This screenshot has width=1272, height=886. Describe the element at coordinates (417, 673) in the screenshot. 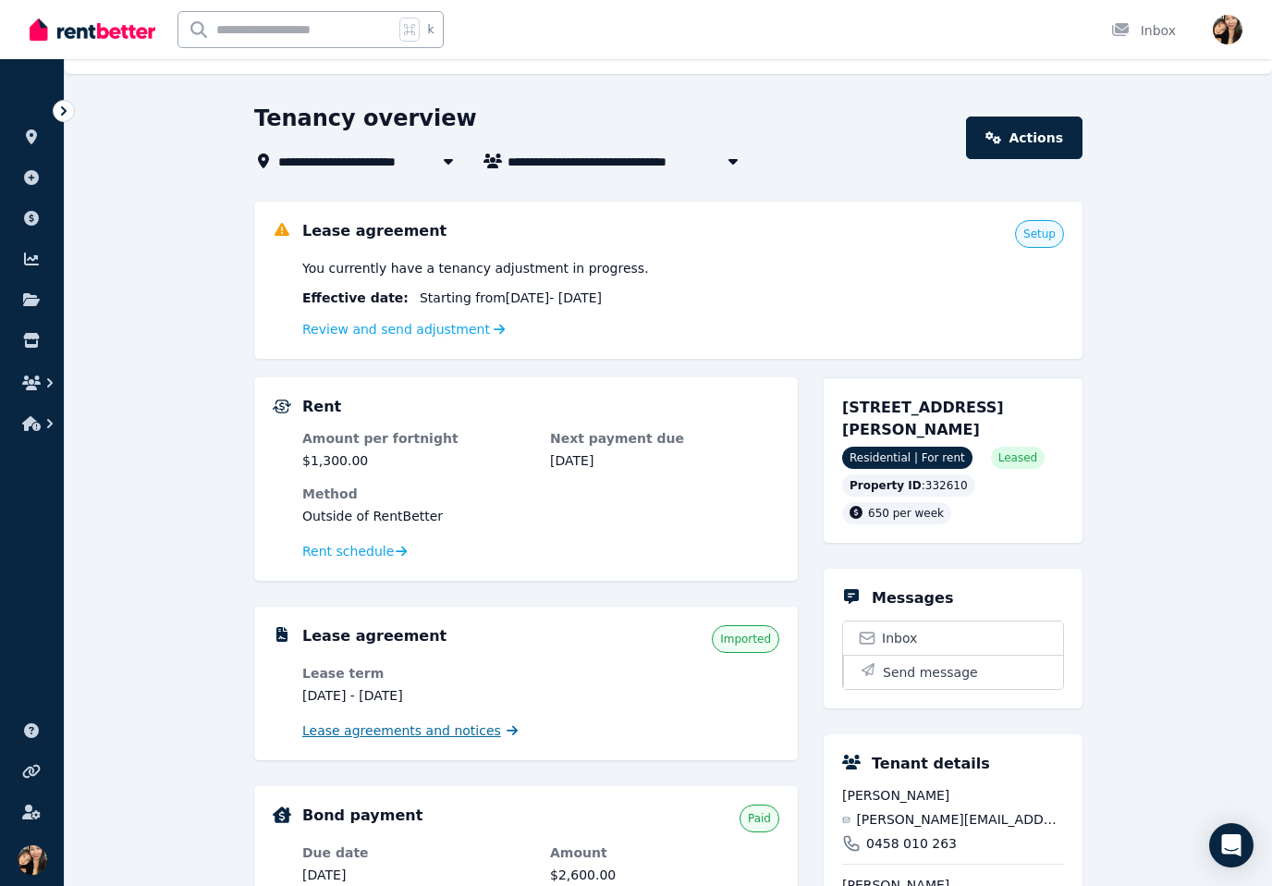

I see `dt: Lease term` at that location.